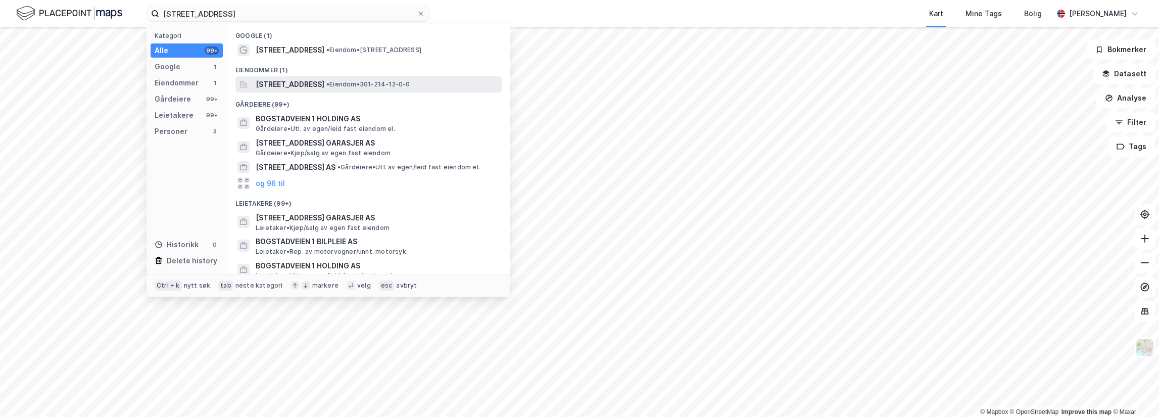 Image resolution: width=1159 pixels, height=417 pixels. I want to click on div: avbryt, so click(406, 286).